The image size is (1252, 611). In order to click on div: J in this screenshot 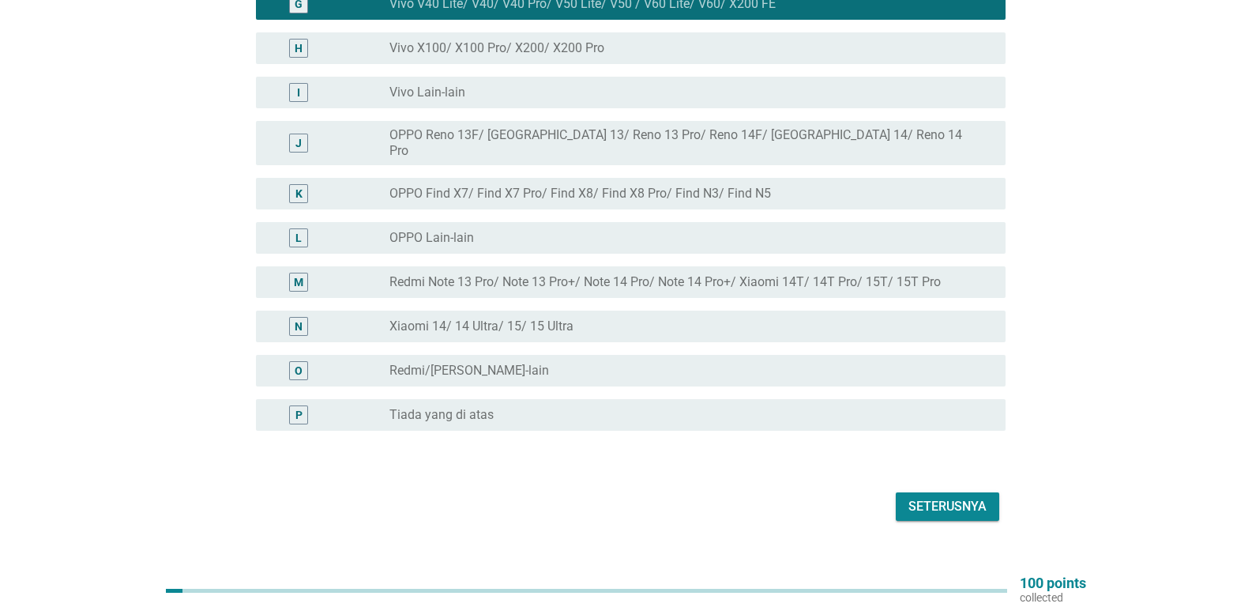, I will do `click(299, 143)`.